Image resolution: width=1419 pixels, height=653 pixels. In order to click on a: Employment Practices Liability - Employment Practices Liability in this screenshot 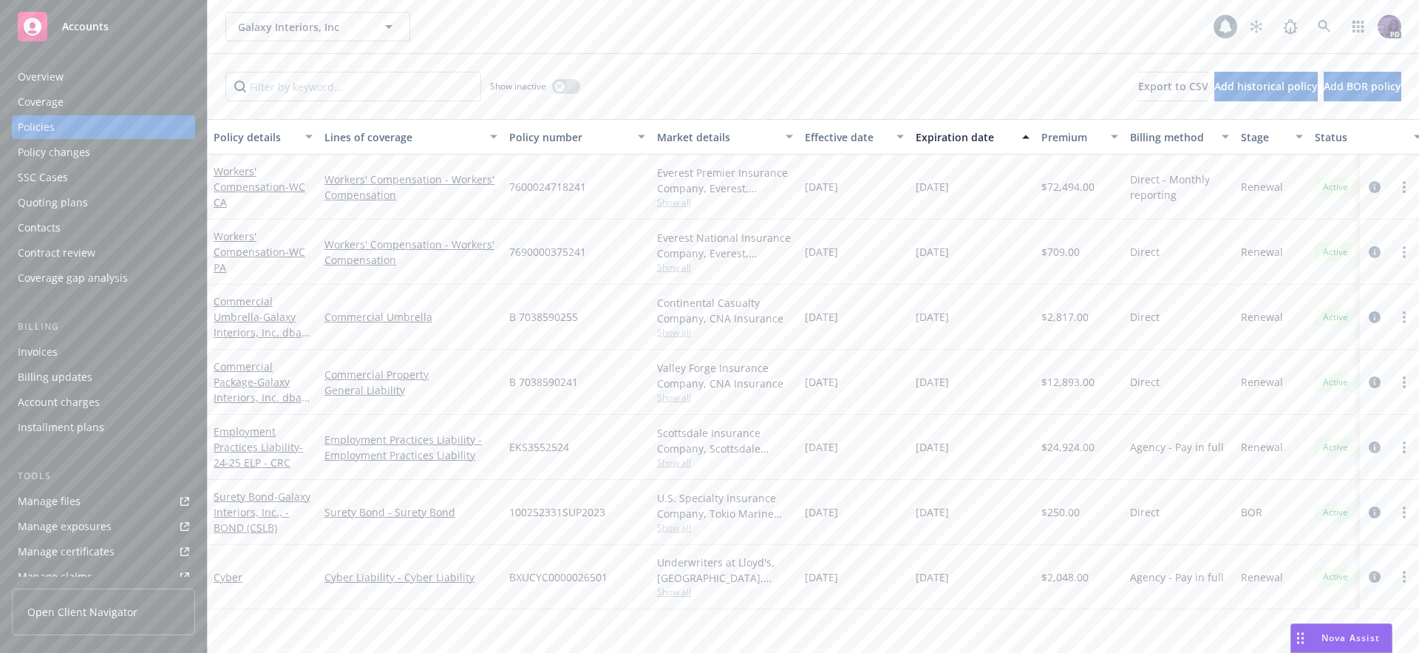, I will do `click(411, 447)`.